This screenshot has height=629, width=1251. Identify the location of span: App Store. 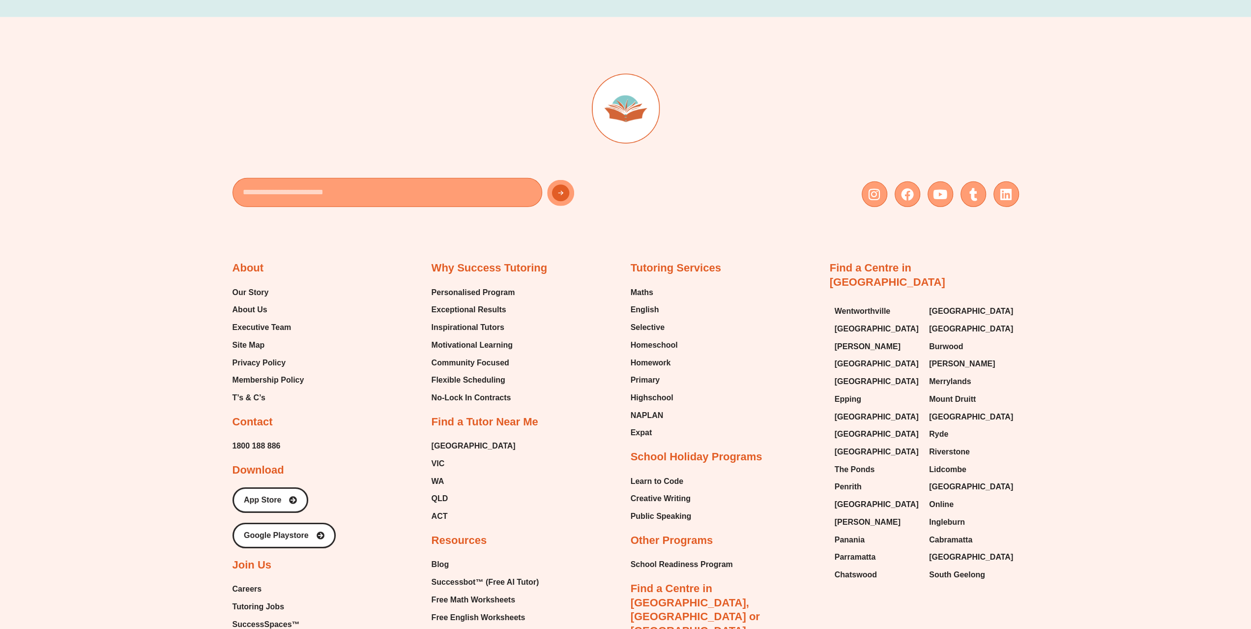
(263, 500).